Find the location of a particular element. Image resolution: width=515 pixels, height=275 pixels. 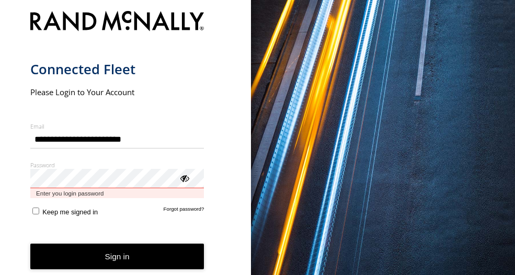

label: Email is located at coordinates (117, 126).